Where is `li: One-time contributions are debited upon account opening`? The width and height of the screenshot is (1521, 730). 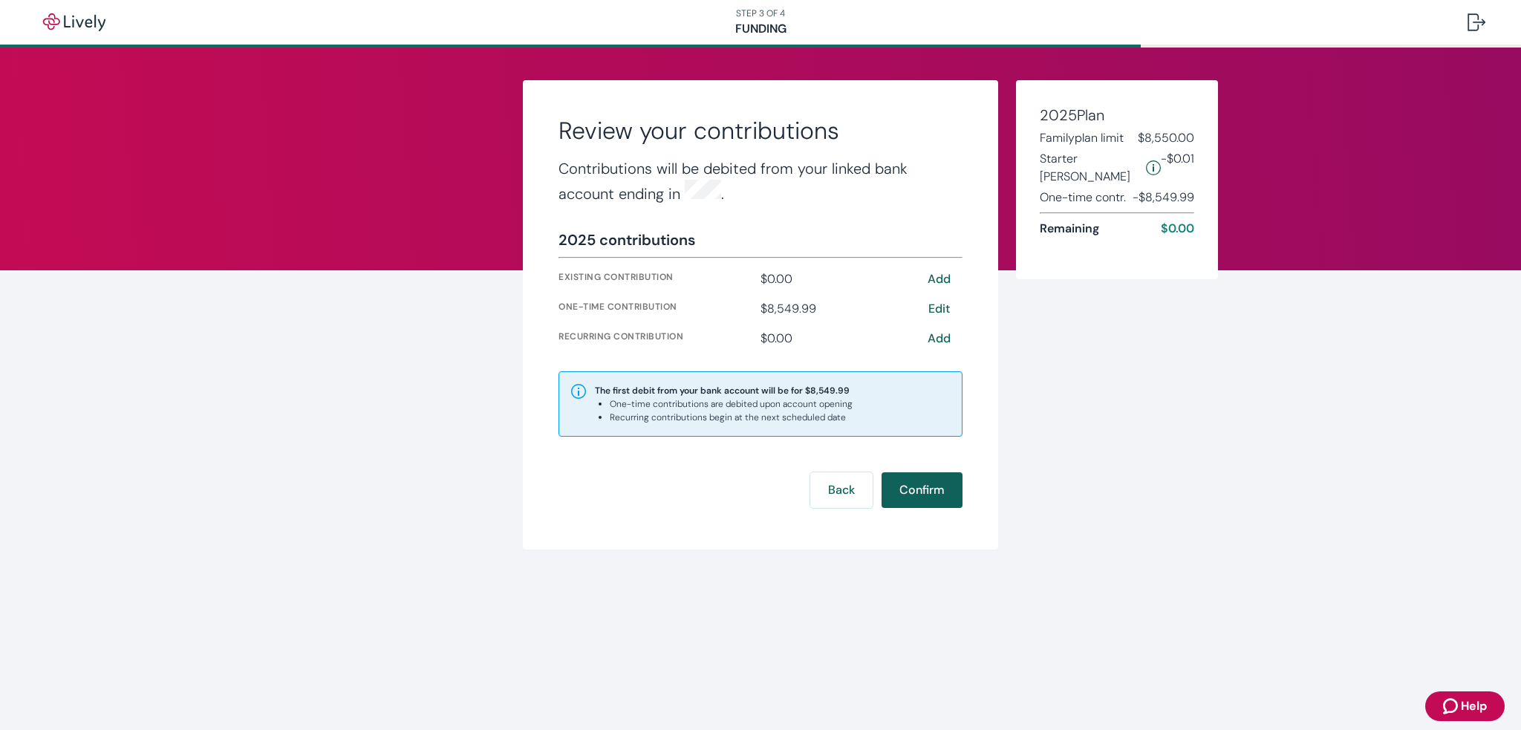 li: One-time contributions are debited upon account opening is located at coordinates (731, 404).